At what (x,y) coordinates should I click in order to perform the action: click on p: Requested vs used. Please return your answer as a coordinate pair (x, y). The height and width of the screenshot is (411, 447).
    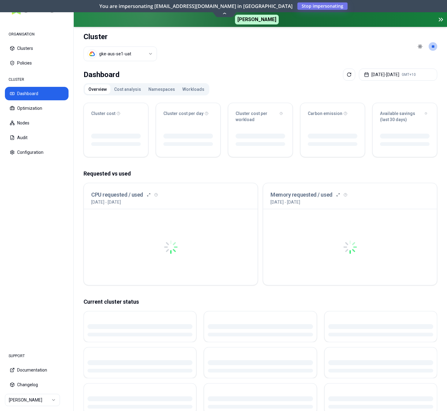
    Looking at the image, I should click on (260, 174).